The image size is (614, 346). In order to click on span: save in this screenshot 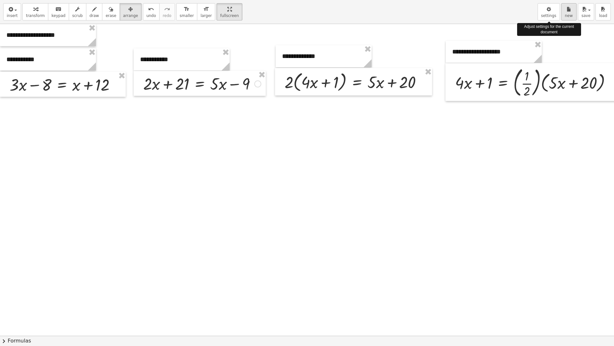, I will do `click(586, 16)`.